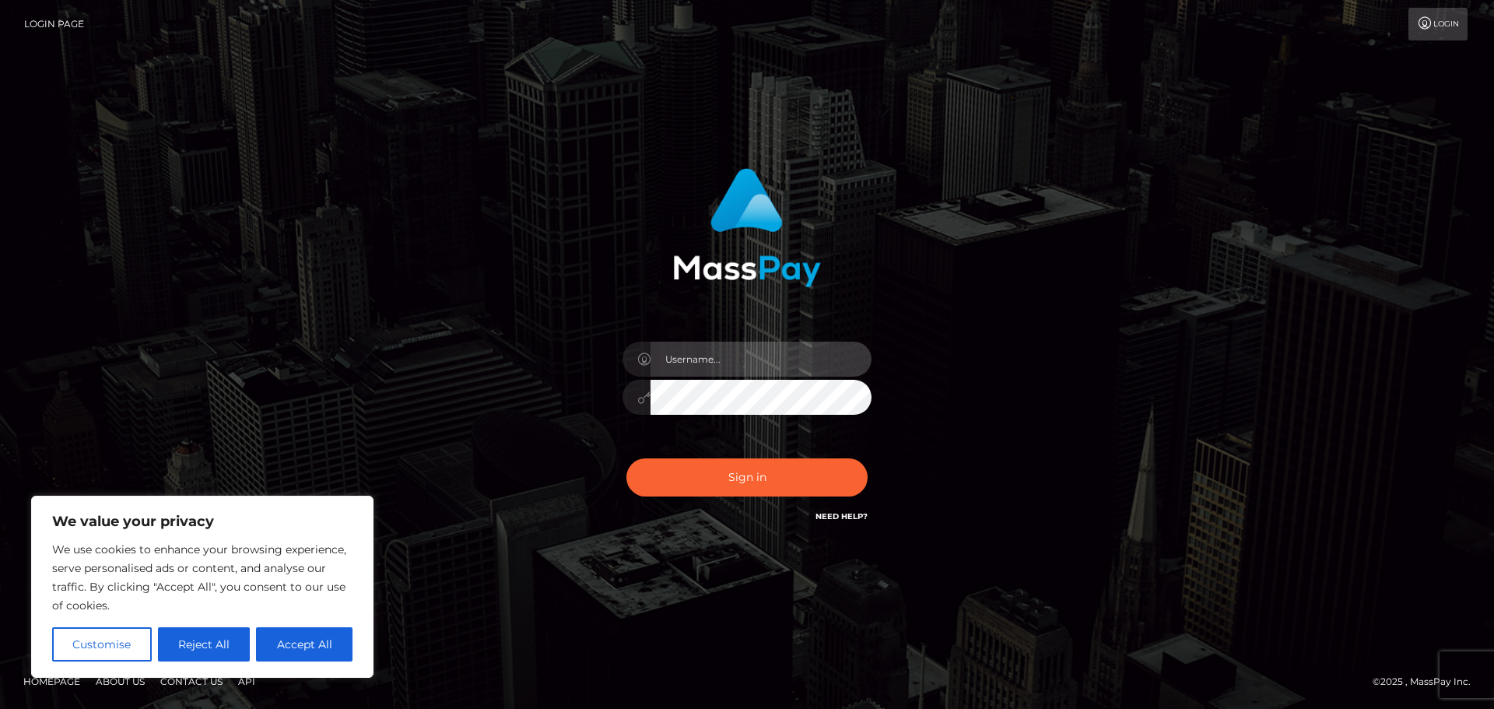 The image size is (1494, 709). I want to click on input: Username..., so click(761, 359).